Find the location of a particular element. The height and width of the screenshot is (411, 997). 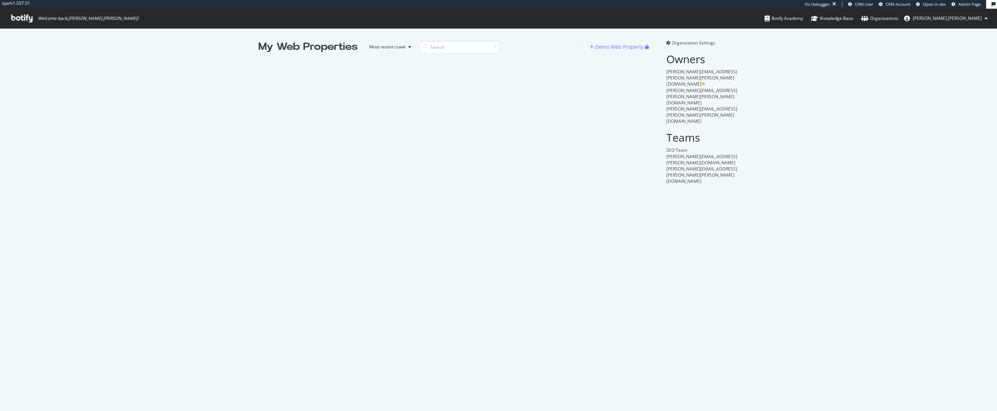

div: Knowledge Base is located at coordinates (832, 18).